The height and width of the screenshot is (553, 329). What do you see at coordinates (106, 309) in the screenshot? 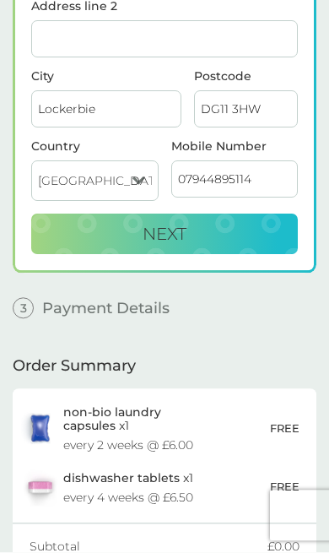
I see `span: Payment Details` at bounding box center [106, 309].